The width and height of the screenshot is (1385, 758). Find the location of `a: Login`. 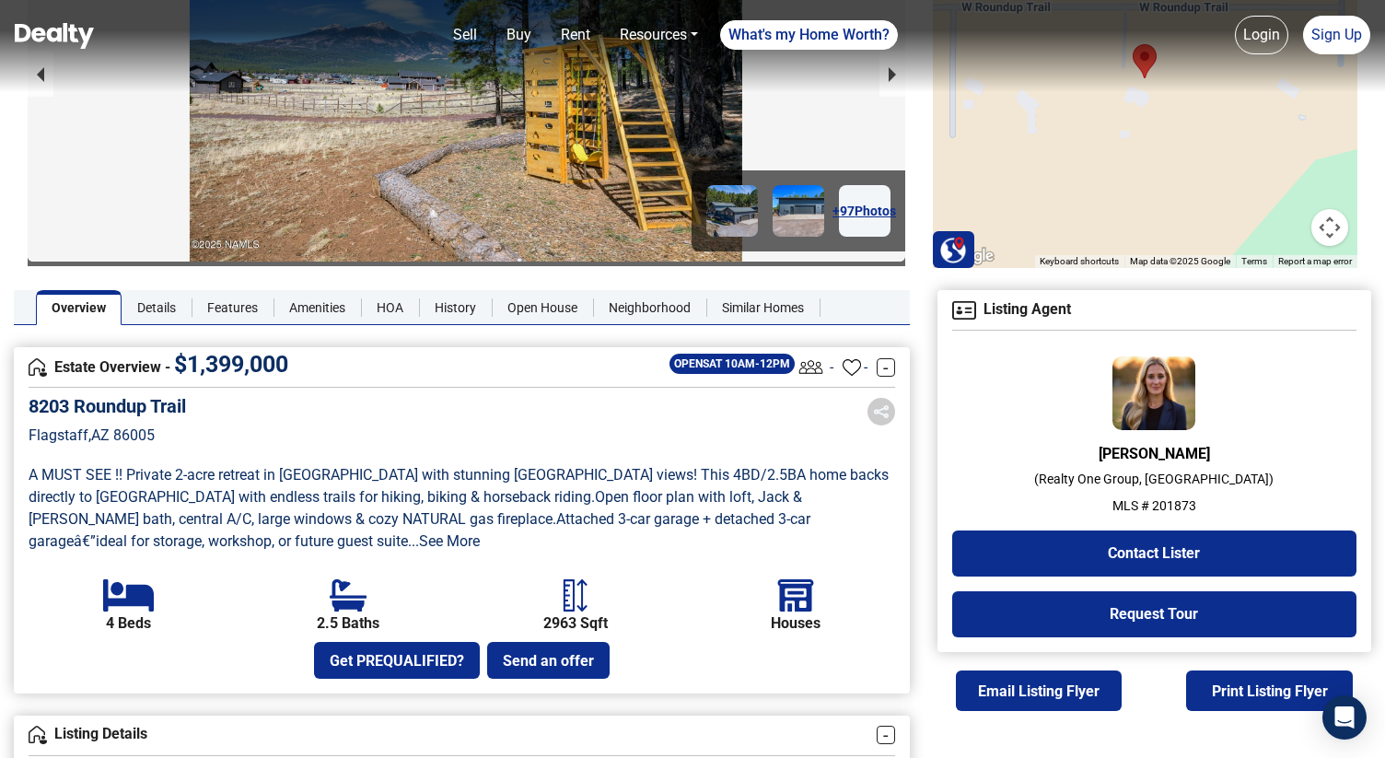

a: Login is located at coordinates (1262, 35).